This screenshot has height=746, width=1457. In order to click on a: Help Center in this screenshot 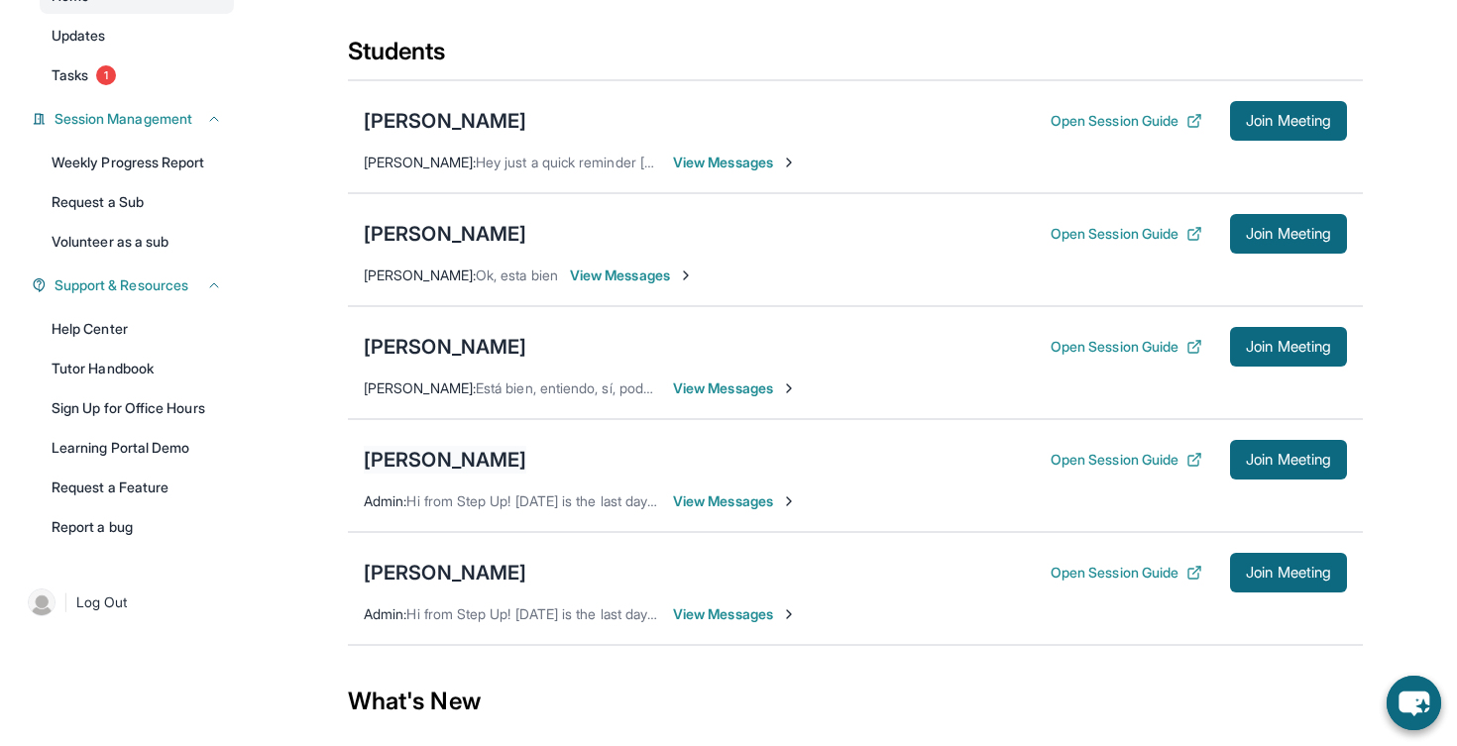, I will do `click(137, 329)`.